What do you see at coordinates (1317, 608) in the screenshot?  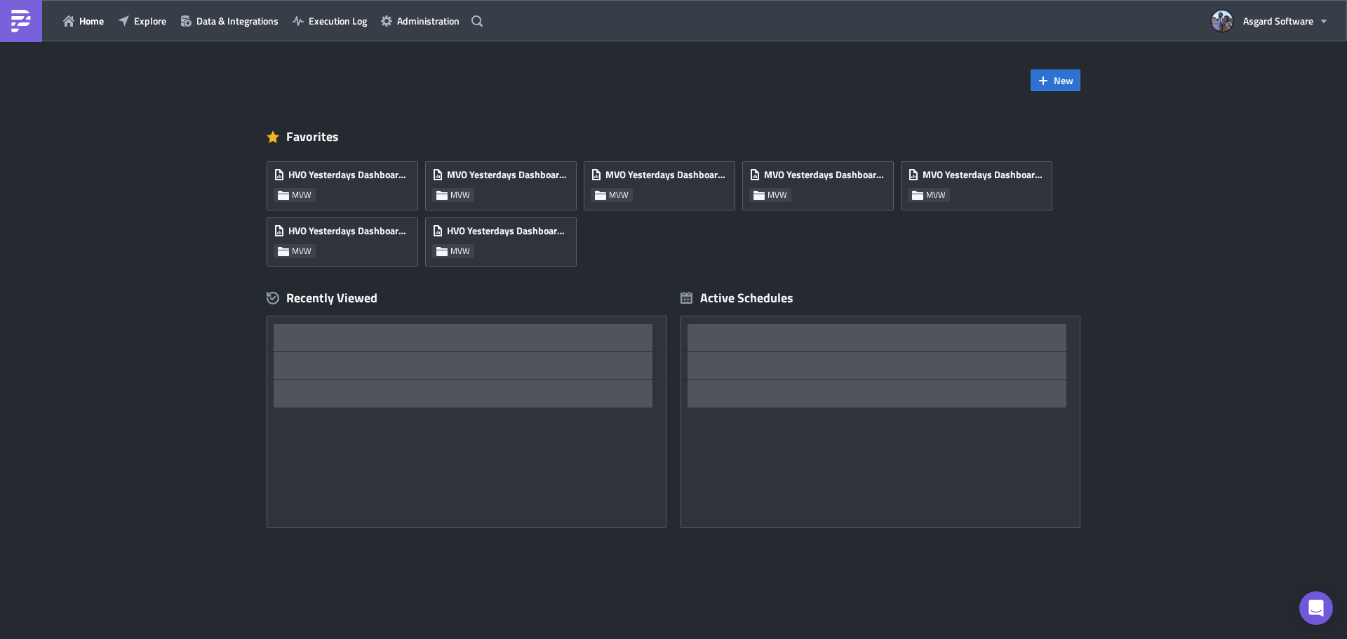 I see `div: Open Intercom Messenger` at bounding box center [1317, 608].